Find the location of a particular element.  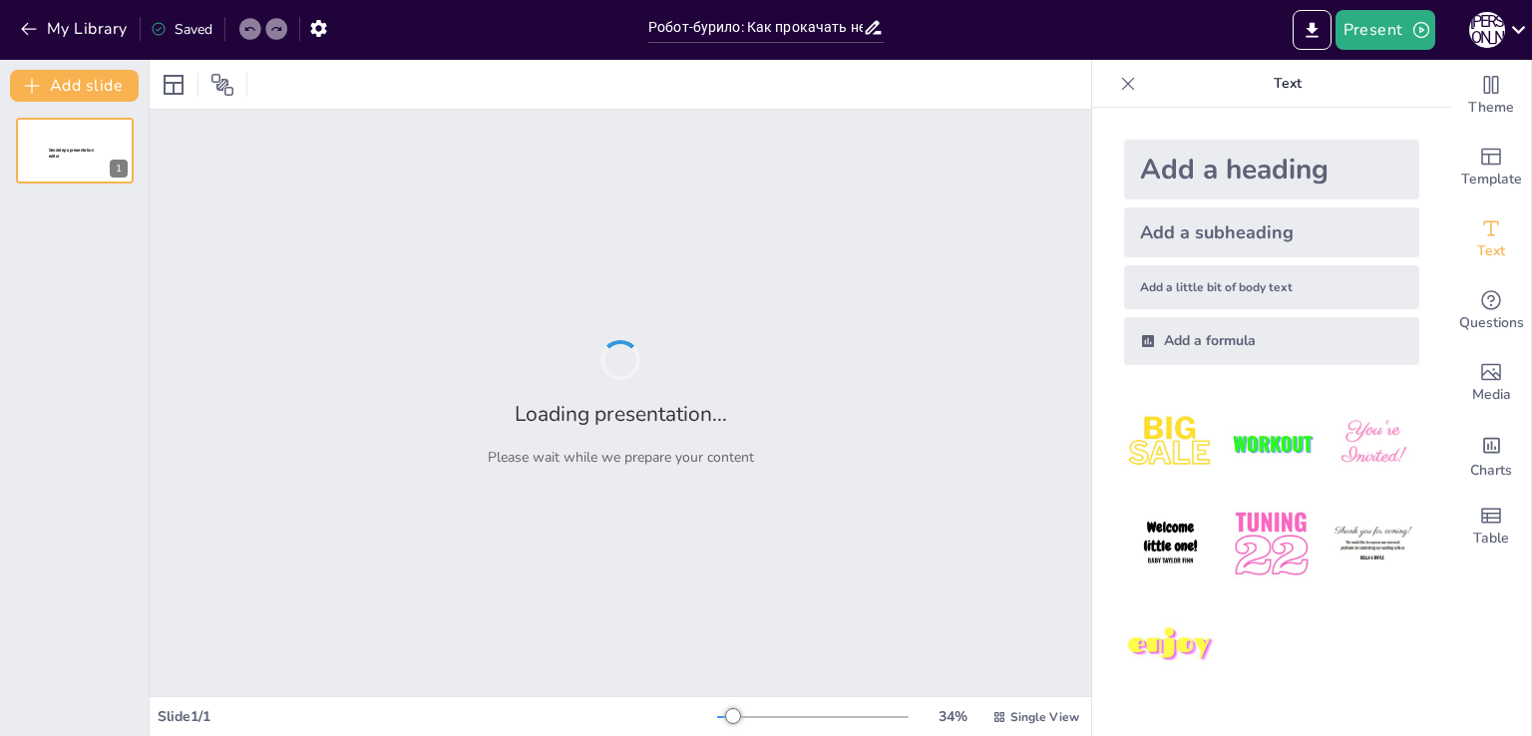

div: Slide 1 / 1 is located at coordinates (437, 716).